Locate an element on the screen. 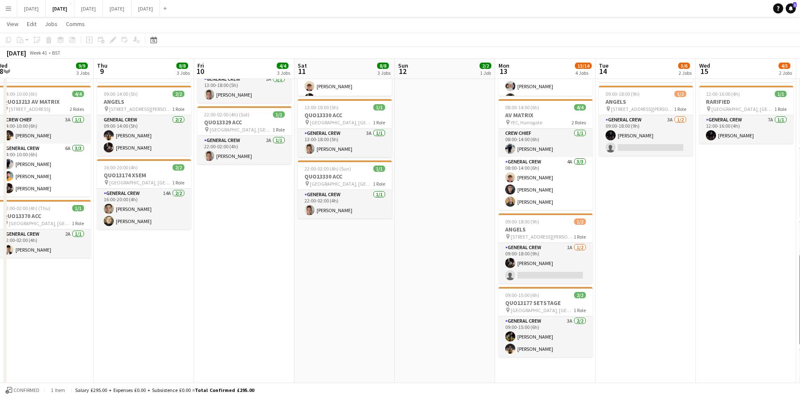 This screenshot has height=397, width=800. span: 1 item is located at coordinates (58, 390).